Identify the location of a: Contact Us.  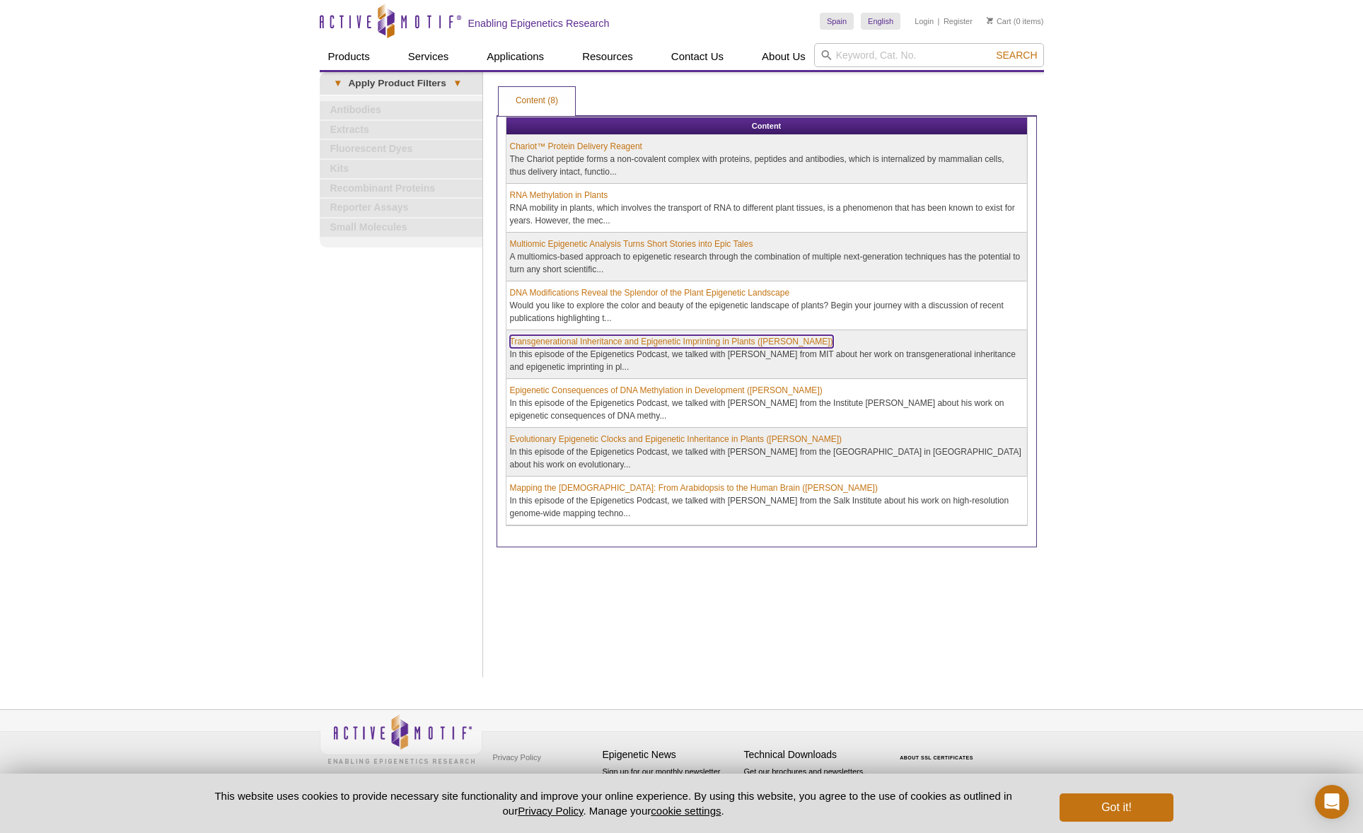
(697, 57).